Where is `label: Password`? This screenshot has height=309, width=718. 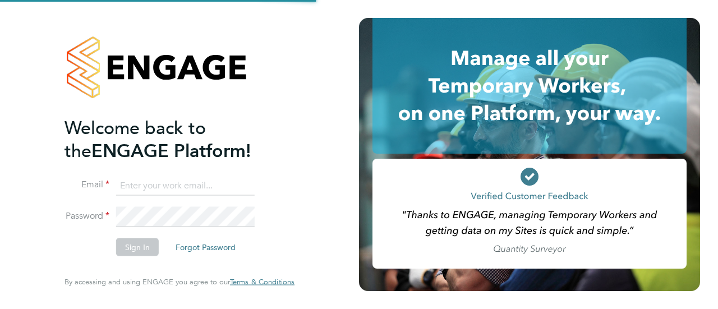
label: Password is located at coordinates (87, 216).